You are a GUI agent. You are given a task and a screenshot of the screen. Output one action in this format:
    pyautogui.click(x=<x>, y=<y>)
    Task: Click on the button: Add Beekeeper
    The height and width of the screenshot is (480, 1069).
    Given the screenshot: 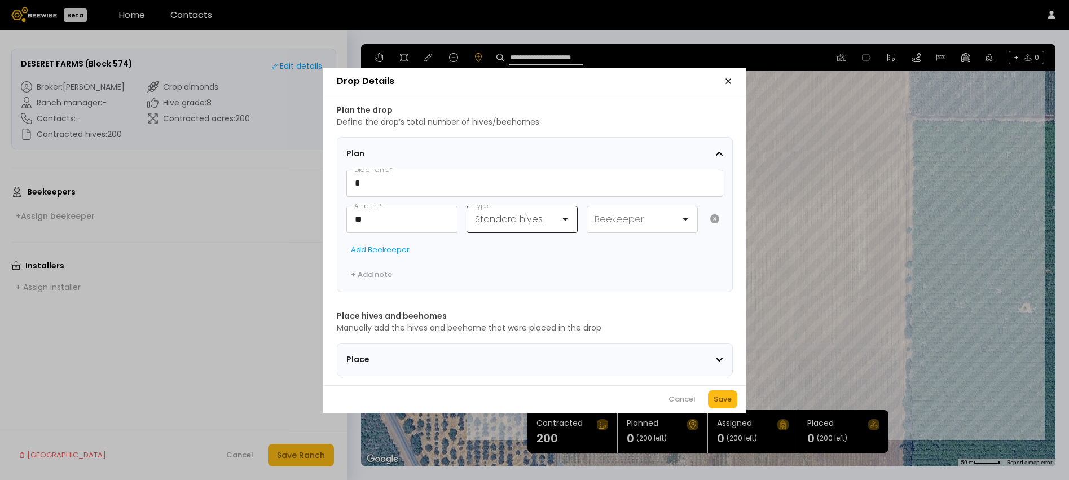 What is the action you would take?
    pyautogui.click(x=380, y=250)
    